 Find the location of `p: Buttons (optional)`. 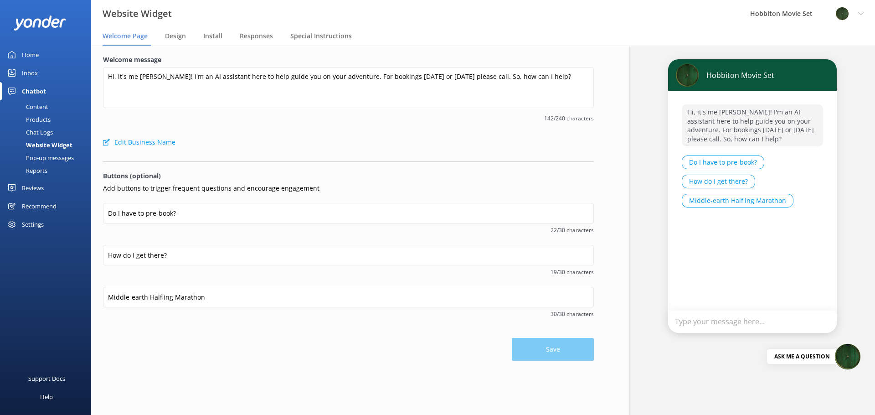

p: Buttons (optional) is located at coordinates (348, 176).